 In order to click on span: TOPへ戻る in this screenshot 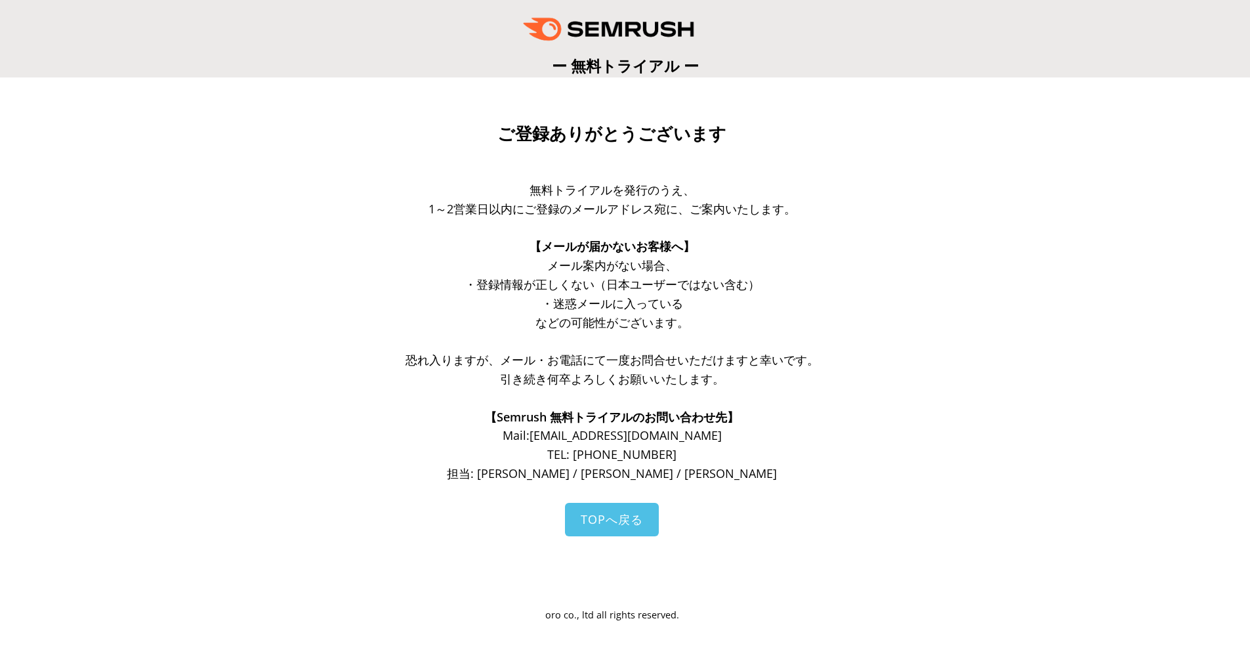, I will do `click(611, 519)`.